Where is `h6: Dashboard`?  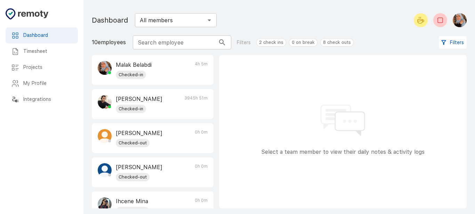
h6: Dashboard is located at coordinates (48, 35).